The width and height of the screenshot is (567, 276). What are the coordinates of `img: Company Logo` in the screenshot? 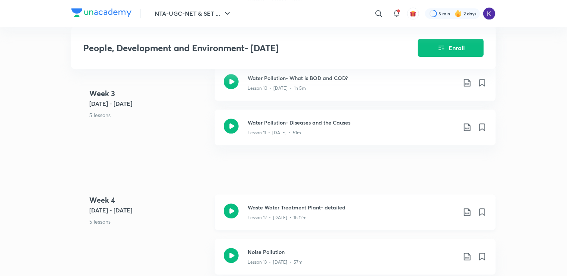 It's located at (101, 13).